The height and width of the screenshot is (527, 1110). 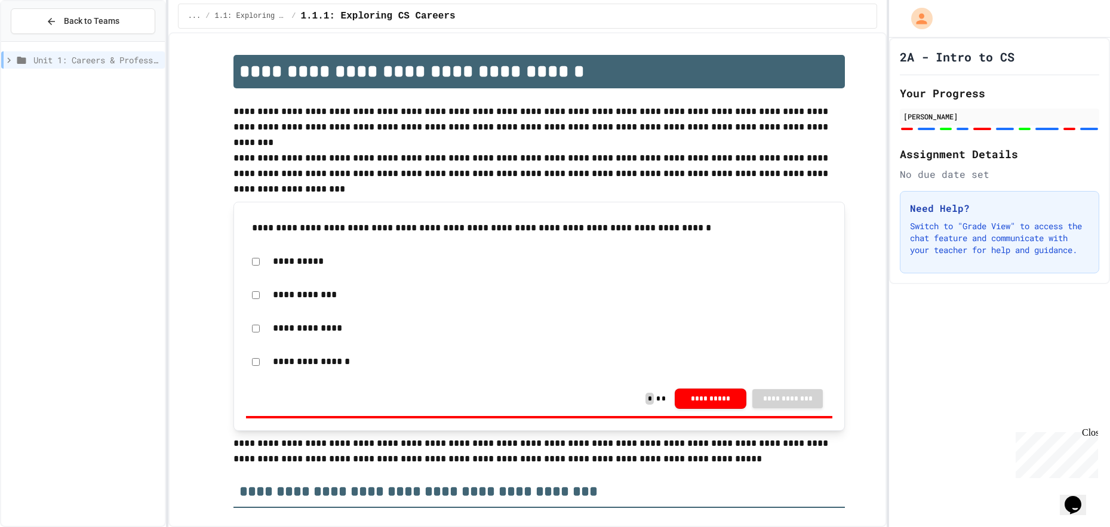 What do you see at coordinates (83, 21) in the screenshot?
I see `button: Back to Teams` at bounding box center [83, 21].